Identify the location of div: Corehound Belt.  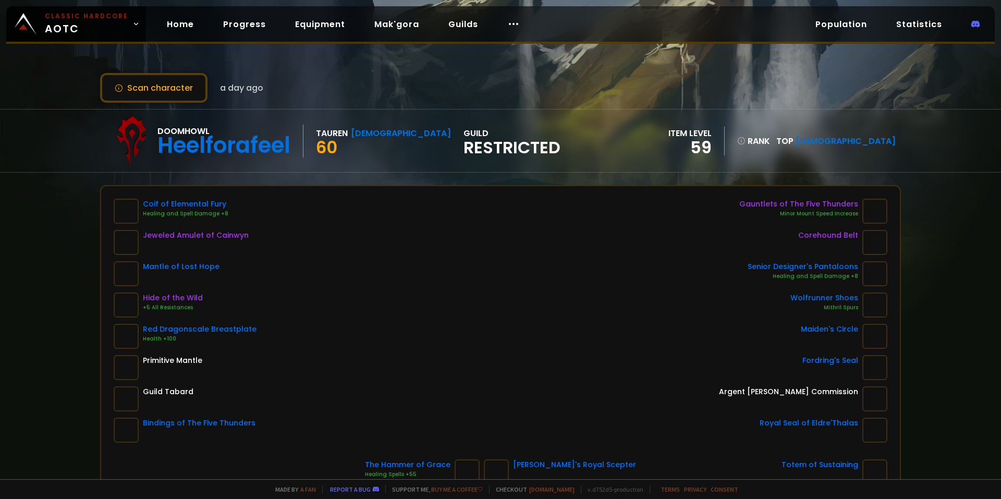
(828, 235).